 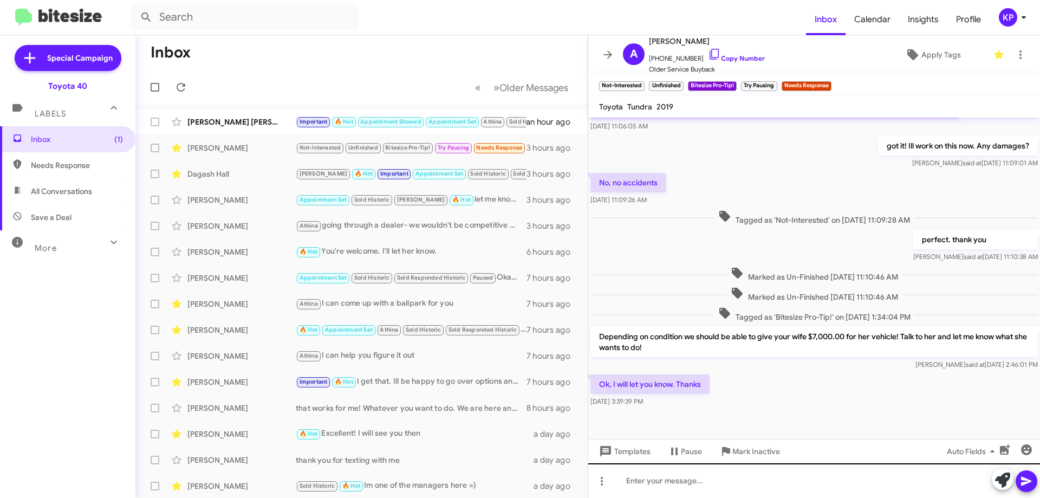 What do you see at coordinates (411, 147) in the screenshot?
I see `div: Ok, I will let you know. Thanks` at bounding box center [411, 147].